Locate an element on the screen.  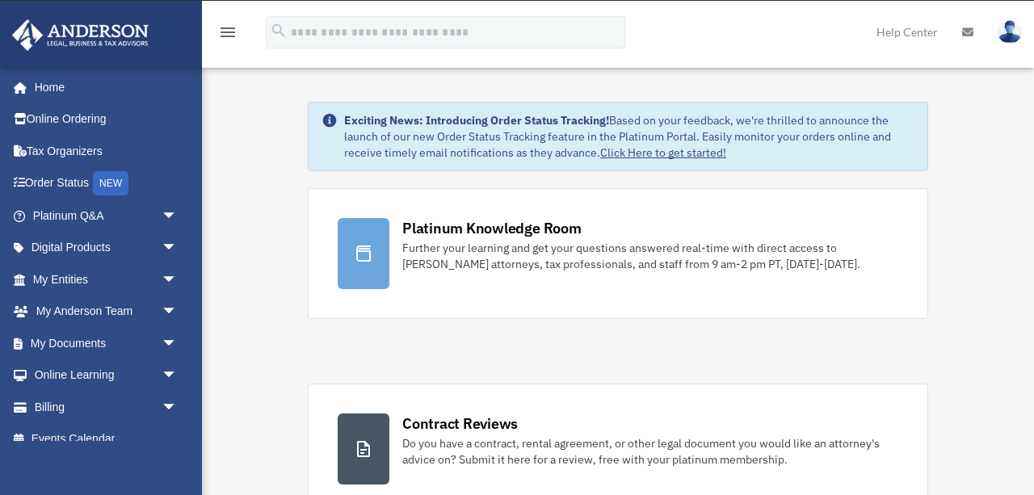
a: Home is located at coordinates (103, 87).